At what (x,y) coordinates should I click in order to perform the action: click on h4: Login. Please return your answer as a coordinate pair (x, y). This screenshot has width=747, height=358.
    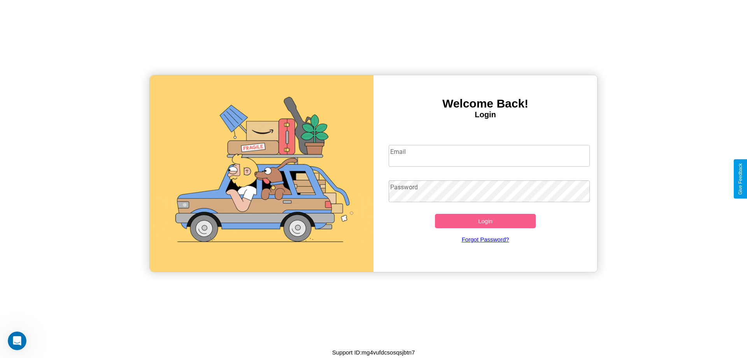
    Looking at the image, I should click on (485, 114).